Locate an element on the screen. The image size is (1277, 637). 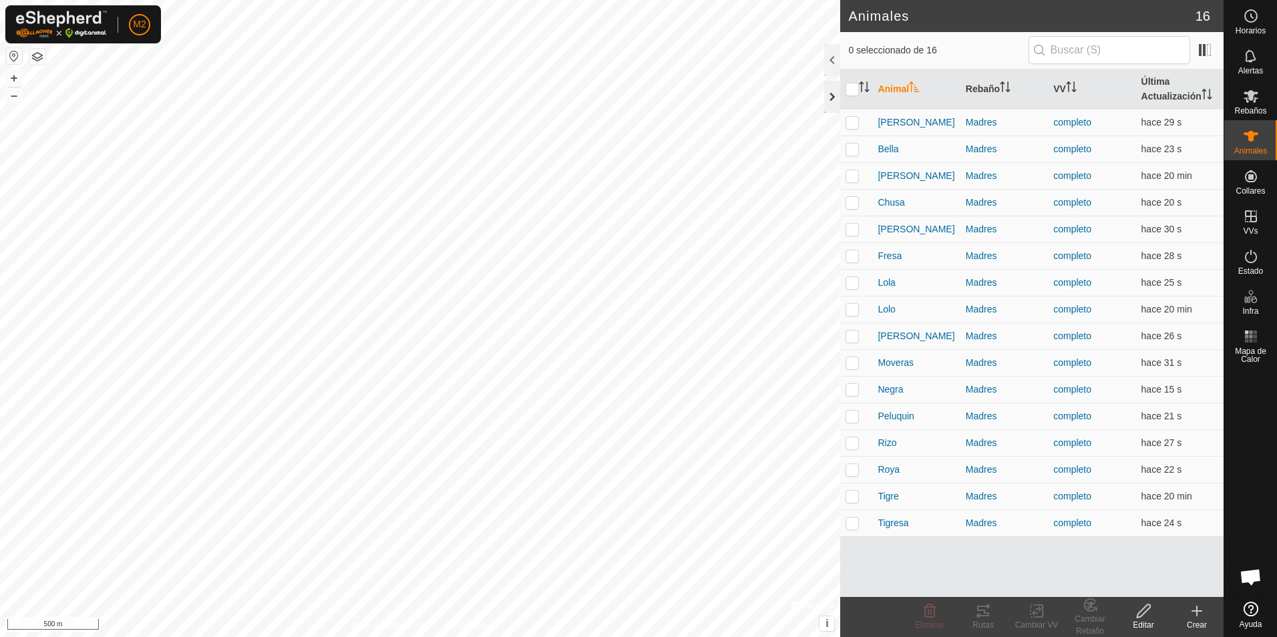
button: i is located at coordinates (827, 624).